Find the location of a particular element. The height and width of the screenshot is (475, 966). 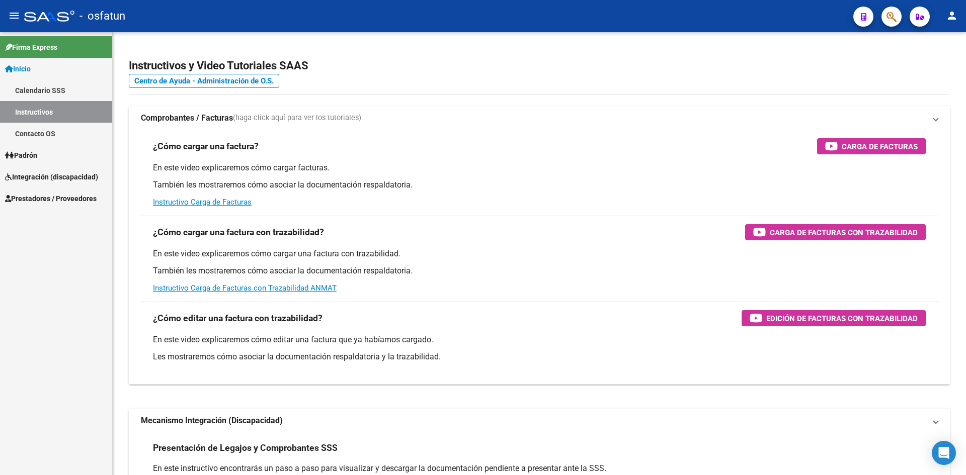

span: Edición de Facturas con Trazabilidad is located at coordinates (842, 318).